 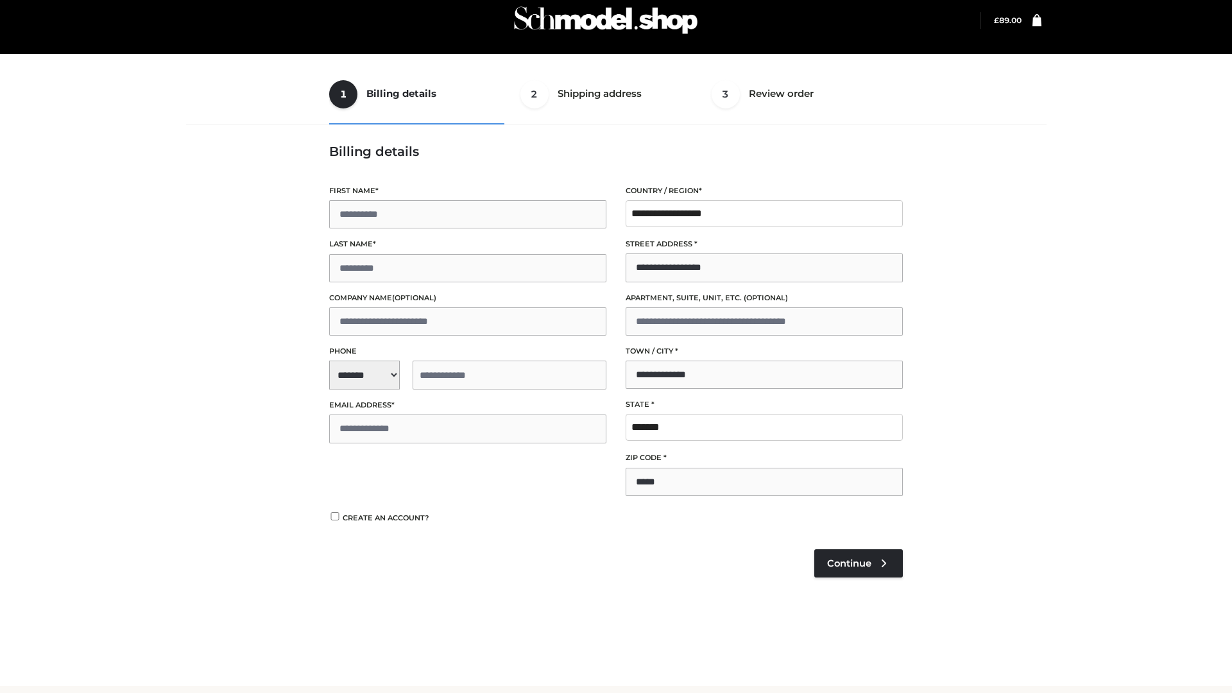 What do you see at coordinates (764, 244) in the screenshot?
I see `label: Street address` at bounding box center [764, 244].